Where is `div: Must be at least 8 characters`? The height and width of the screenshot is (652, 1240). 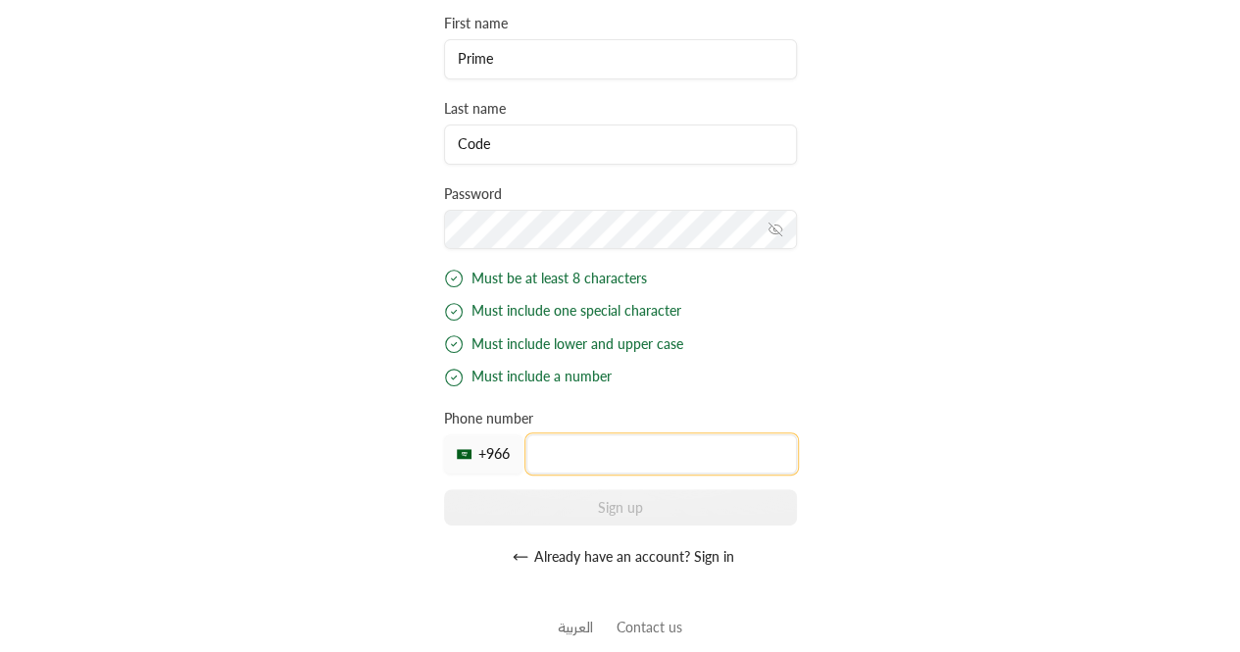
div: Must be at least 8 characters is located at coordinates (620, 278).